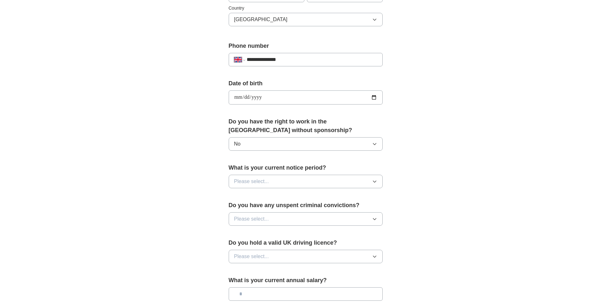 This screenshot has width=611, height=303. Describe the element at coordinates (306, 168) in the screenshot. I see `label: What is your current notice period?` at that location.